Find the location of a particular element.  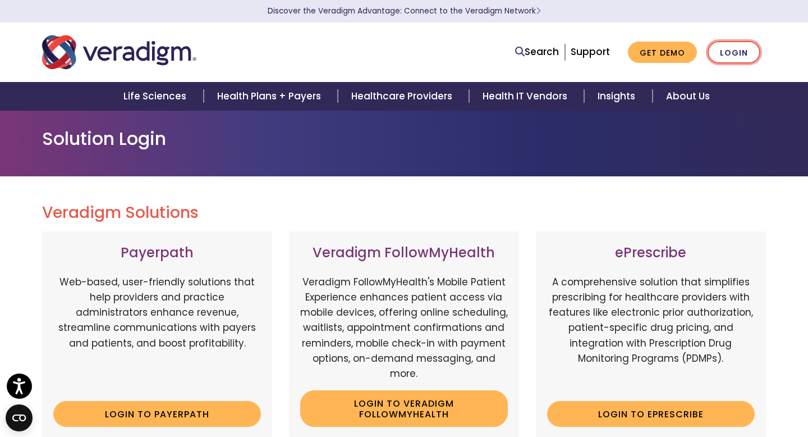

h1: Solution Login is located at coordinates (404, 139).